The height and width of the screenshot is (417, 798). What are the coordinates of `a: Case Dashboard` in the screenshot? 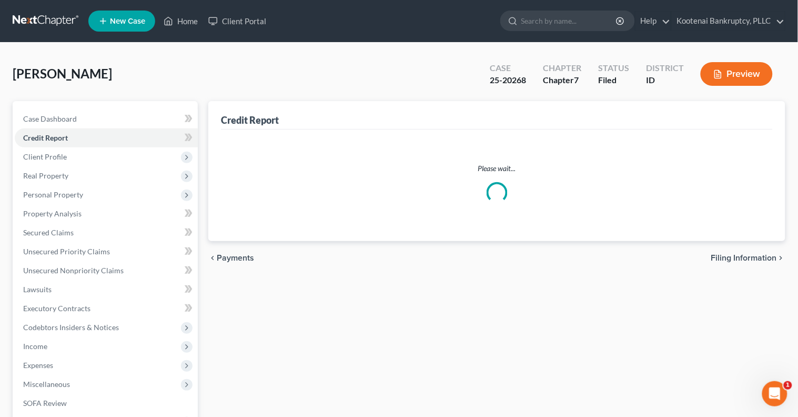 It's located at (106, 119).